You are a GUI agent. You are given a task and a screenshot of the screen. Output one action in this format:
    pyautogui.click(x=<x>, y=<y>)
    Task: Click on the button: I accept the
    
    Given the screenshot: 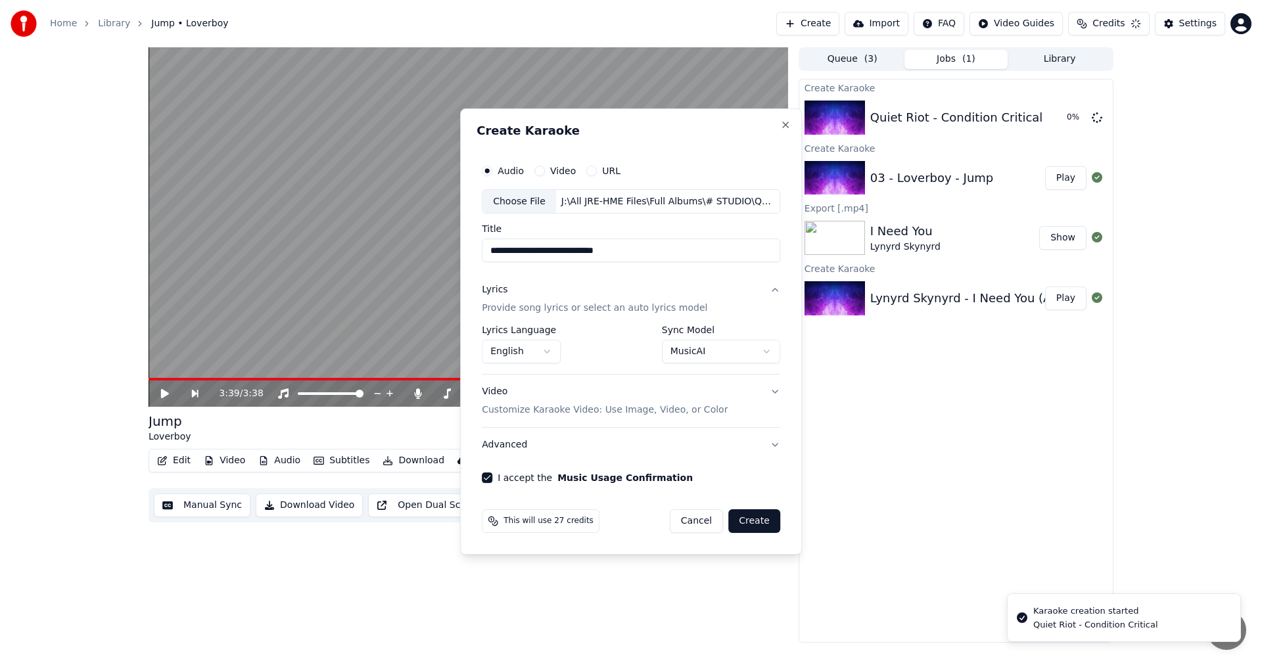 What is the action you would take?
    pyautogui.click(x=625, y=478)
    